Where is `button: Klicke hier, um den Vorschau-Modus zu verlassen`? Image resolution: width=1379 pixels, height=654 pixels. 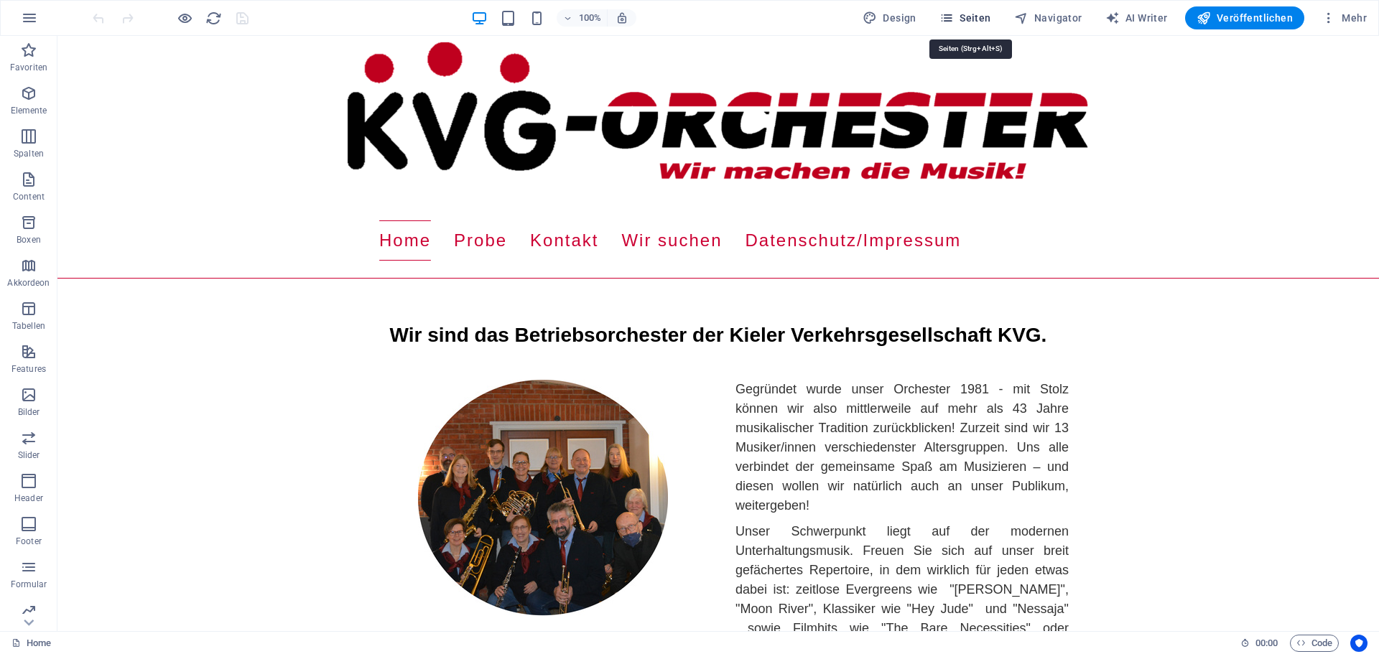
button: Klicke hier, um den Vorschau-Modus zu verlassen is located at coordinates (185, 18).